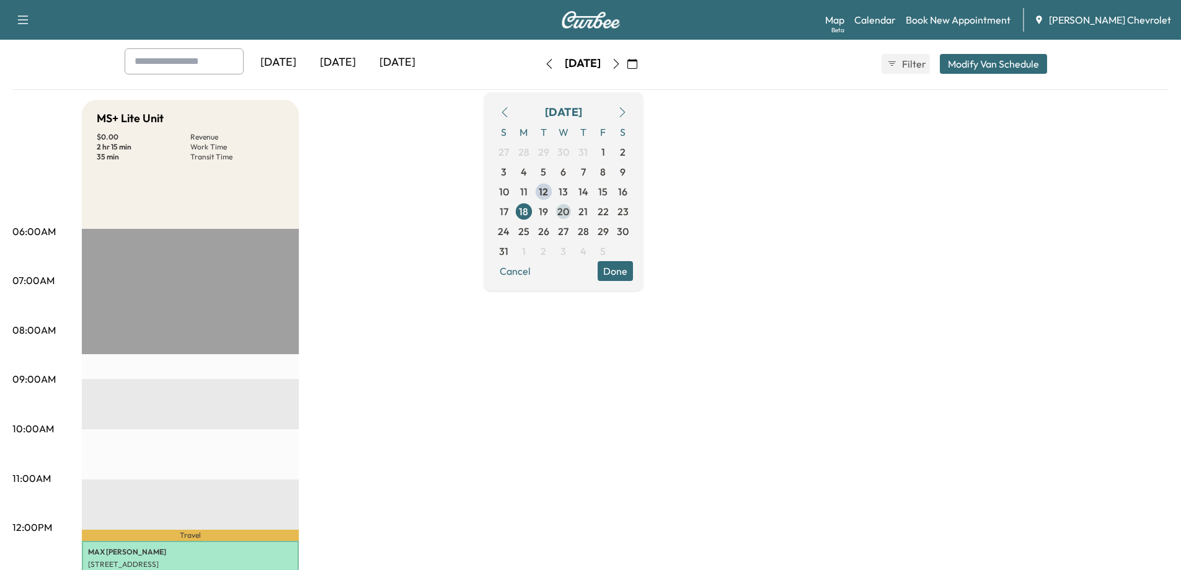  I want to click on span: 24, so click(503, 231).